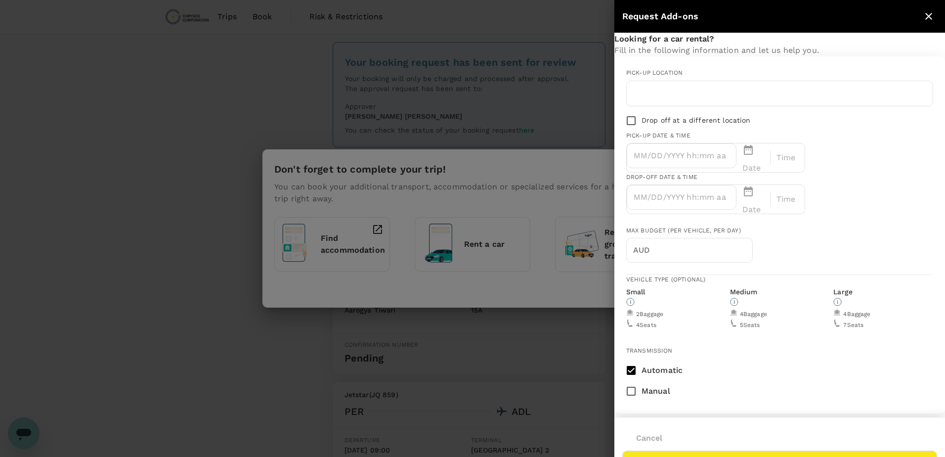 Image resolution: width=945 pixels, height=457 pixels. I want to click on div: Drop-off date & time, so click(716, 178).